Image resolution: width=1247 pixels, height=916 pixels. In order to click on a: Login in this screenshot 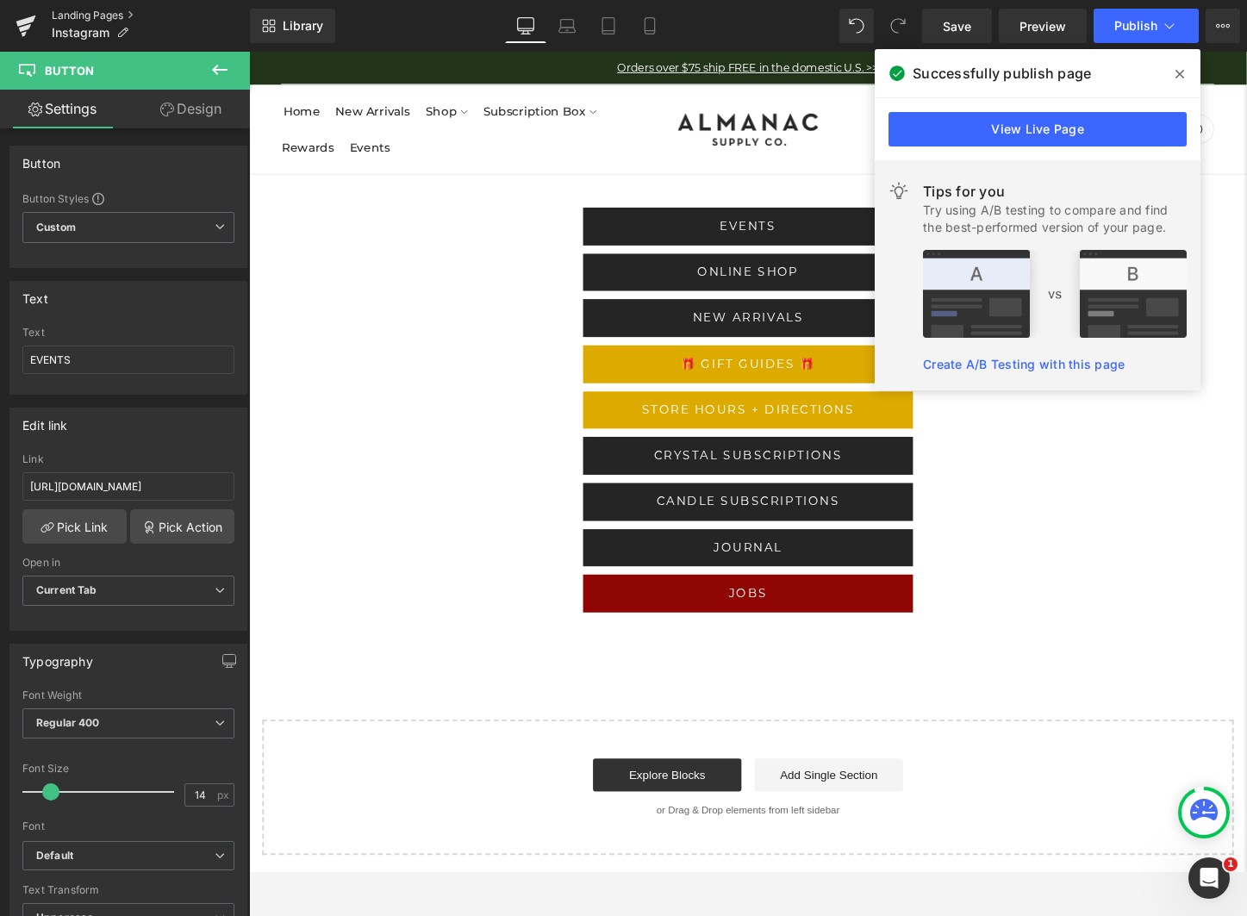, I will do `click(943, 81)`.